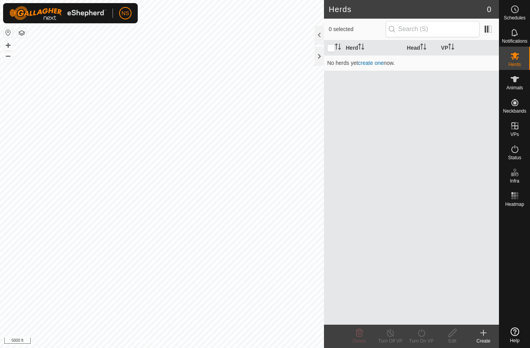  Describe the element at coordinates (515, 335) in the screenshot. I see `a: Help` at that location.